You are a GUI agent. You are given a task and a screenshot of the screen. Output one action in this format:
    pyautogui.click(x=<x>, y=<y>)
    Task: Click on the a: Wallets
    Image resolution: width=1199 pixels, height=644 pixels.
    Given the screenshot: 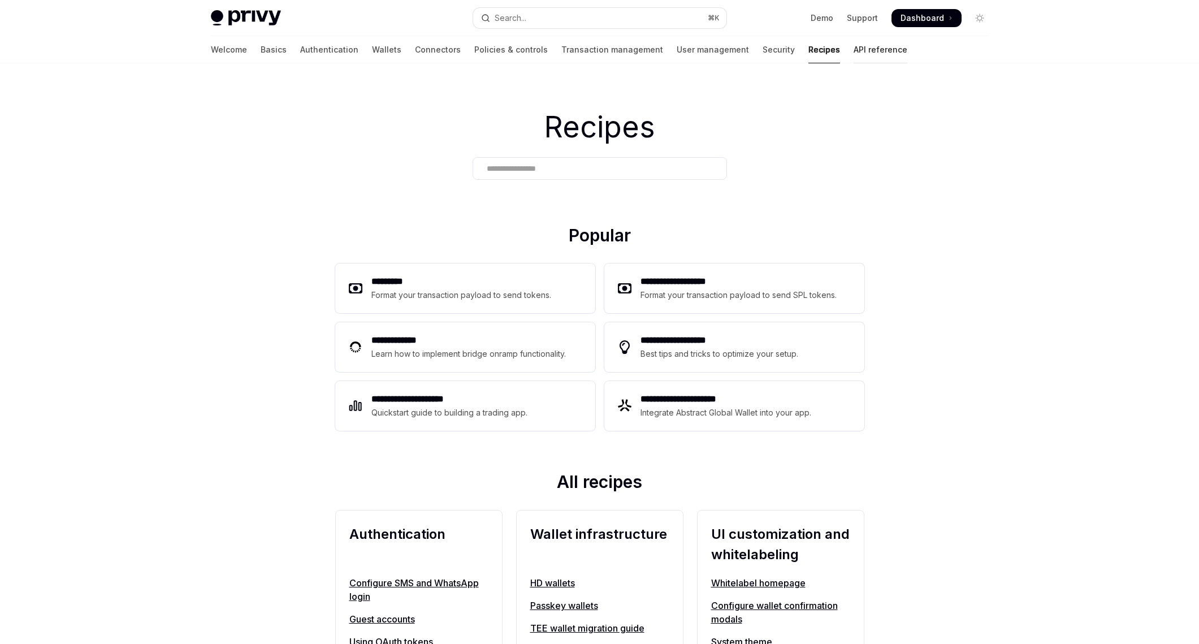 What is the action you would take?
    pyautogui.click(x=387, y=50)
    